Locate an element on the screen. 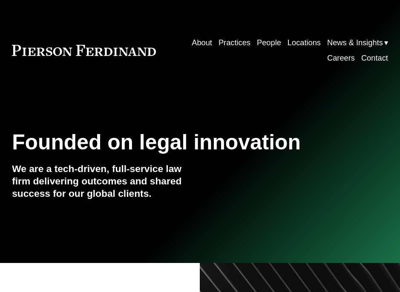  a: About is located at coordinates (202, 43).